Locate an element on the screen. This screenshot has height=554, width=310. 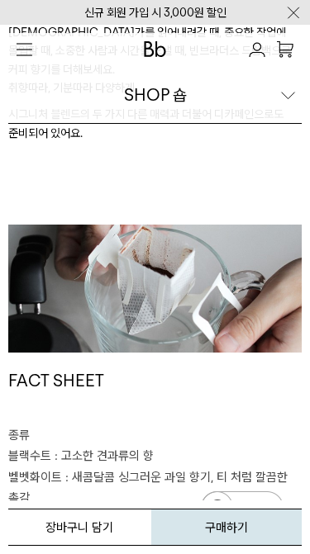
span: 종류 is located at coordinates (19, 435).